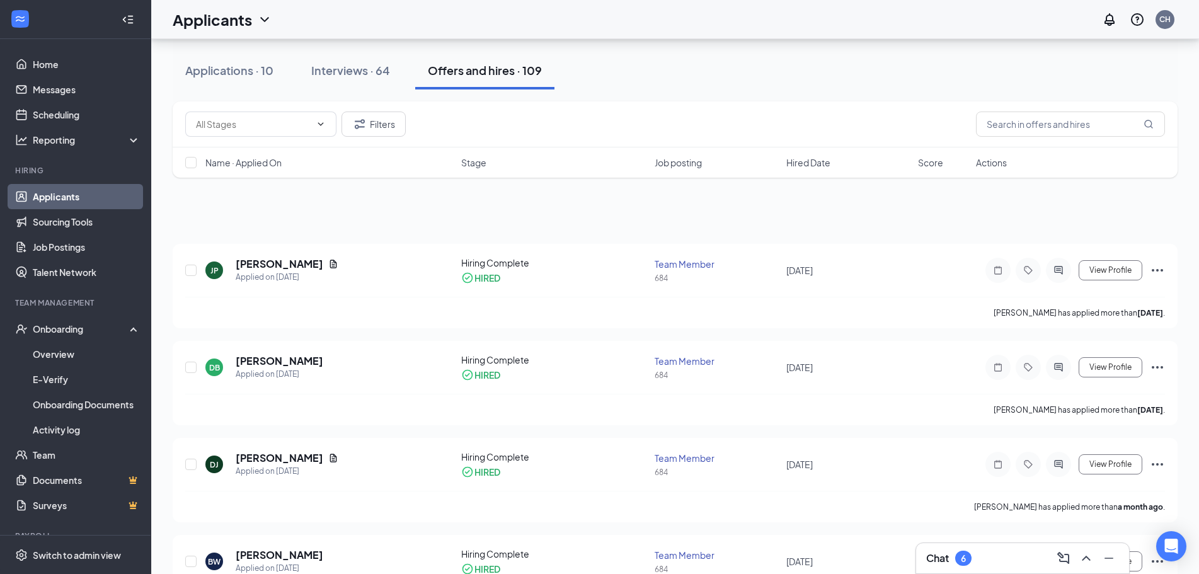 The height and width of the screenshot is (574, 1199). What do you see at coordinates (1109, 558) in the screenshot?
I see `svg: Minimize` at bounding box center [1109, 558].